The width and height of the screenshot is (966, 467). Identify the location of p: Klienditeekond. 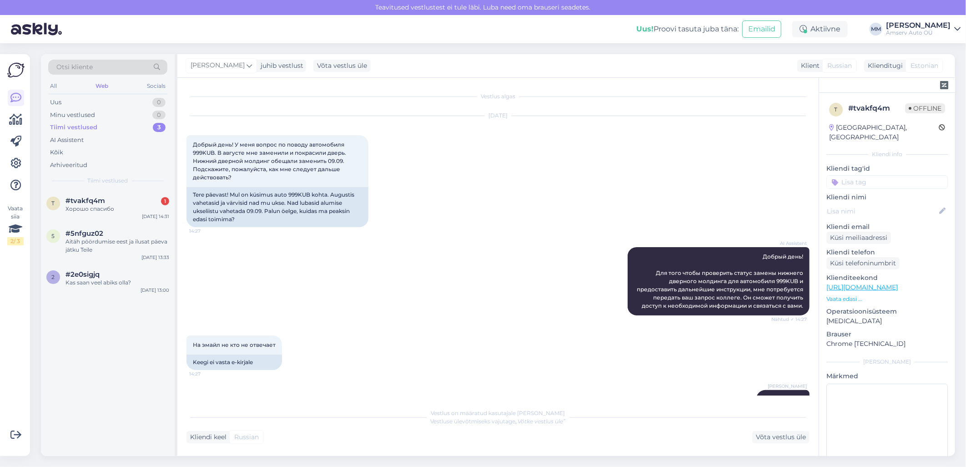
(887, 277).